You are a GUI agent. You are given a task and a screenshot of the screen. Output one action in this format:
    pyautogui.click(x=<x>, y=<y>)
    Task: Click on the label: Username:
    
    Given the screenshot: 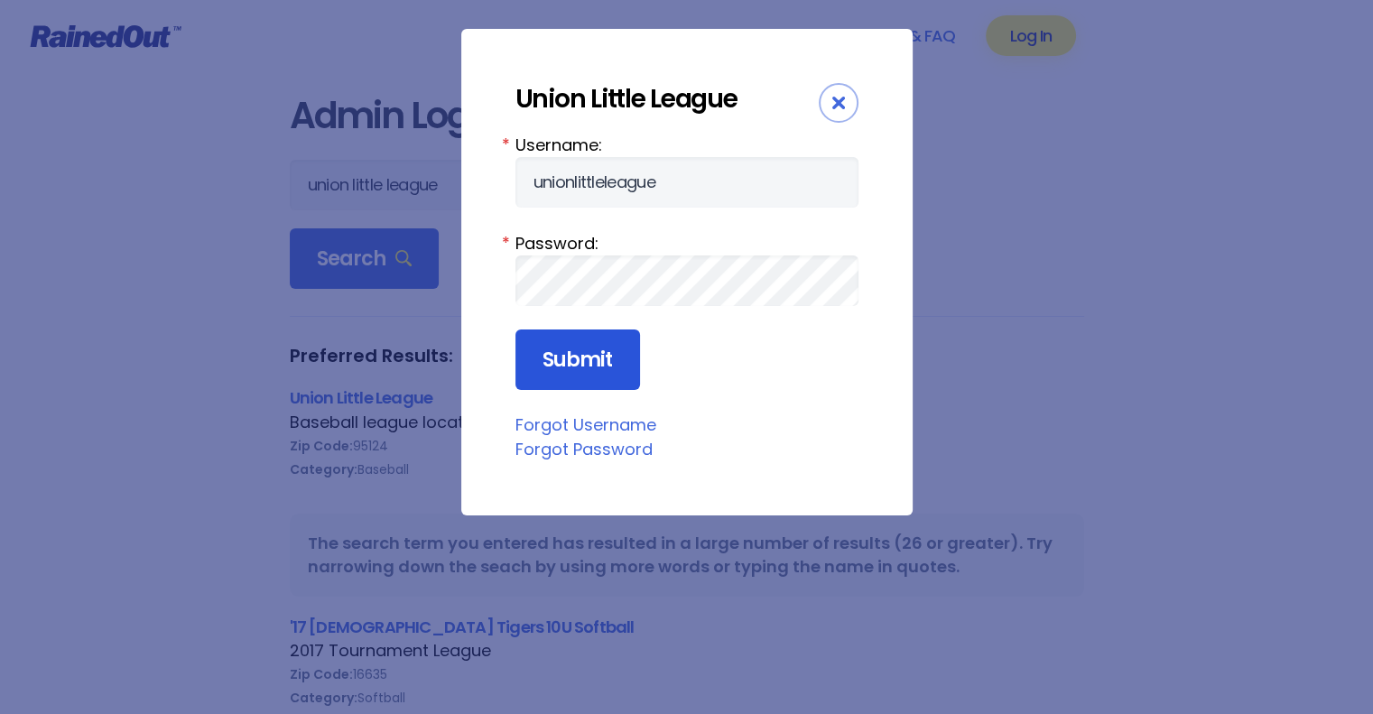 What is the action you would take?
    pyautogui.click(x=687, y=144)
    